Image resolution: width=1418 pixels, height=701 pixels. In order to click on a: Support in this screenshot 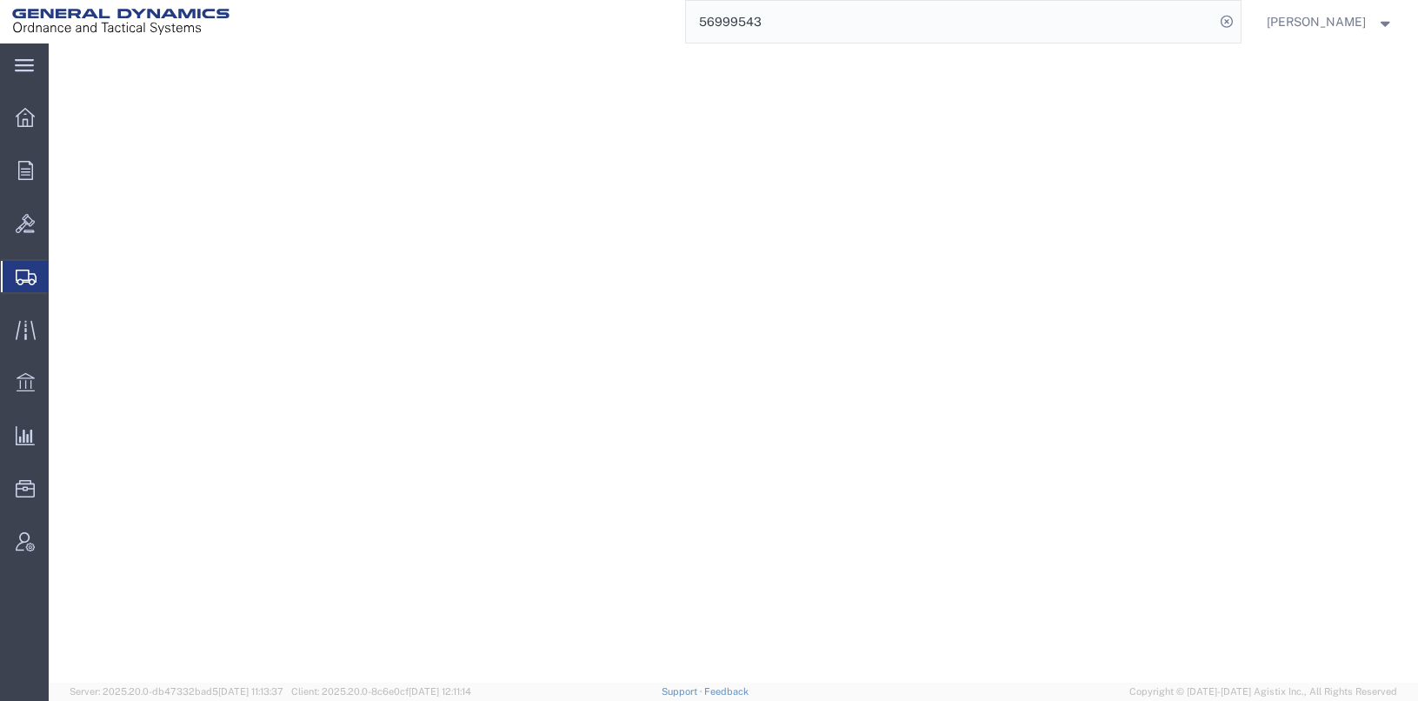, I will do `click(684, 691)`.